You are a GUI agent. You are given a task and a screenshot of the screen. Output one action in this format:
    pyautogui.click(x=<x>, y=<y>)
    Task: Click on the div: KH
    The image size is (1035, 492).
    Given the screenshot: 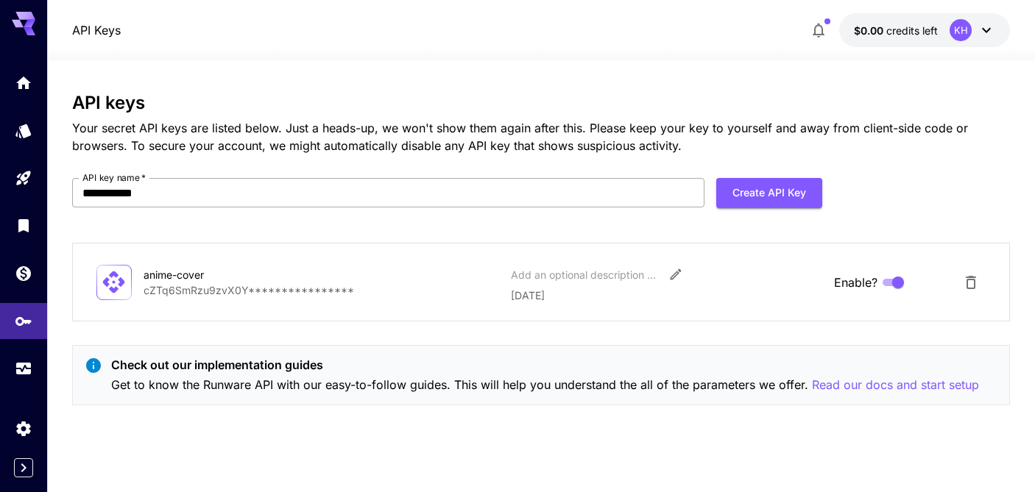 What is the action you would take?
    pyautogui.click(x=960, y=30)
    